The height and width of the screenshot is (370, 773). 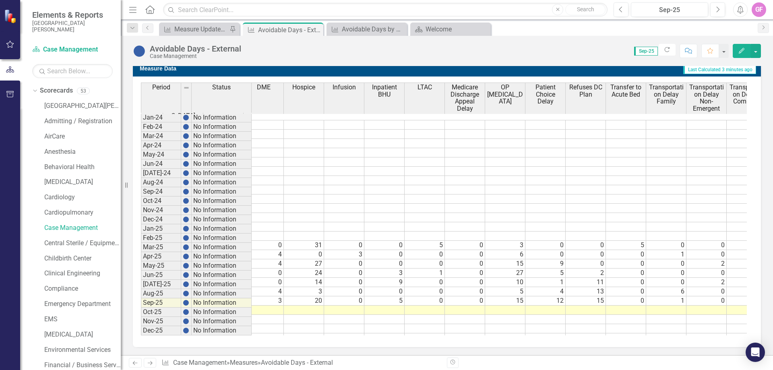 What do you see at coordinates (161, 127) in the screenshot?
I see `td: Feb-24` at bounding box center [161, 127].